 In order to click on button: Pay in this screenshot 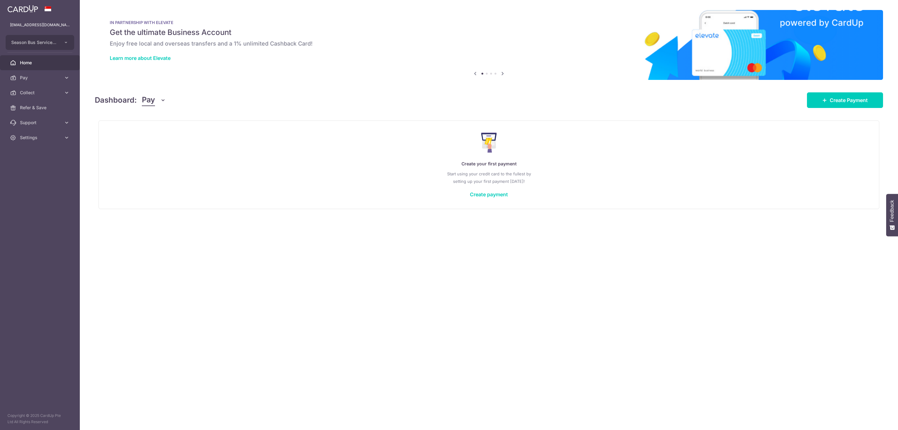, I will do `click(154, 100)`.